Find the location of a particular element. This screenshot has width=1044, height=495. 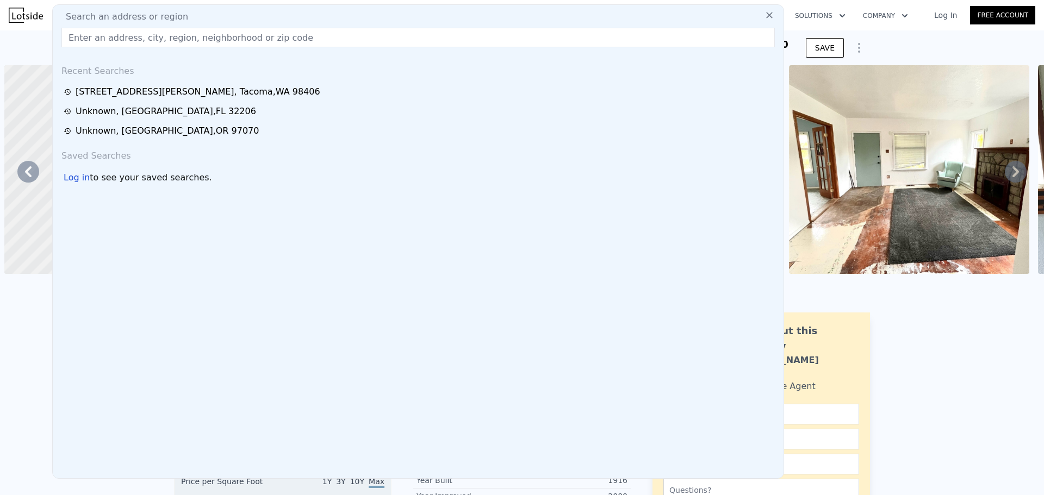

span: to see your saved searches. is located at coordinates (151, 178).